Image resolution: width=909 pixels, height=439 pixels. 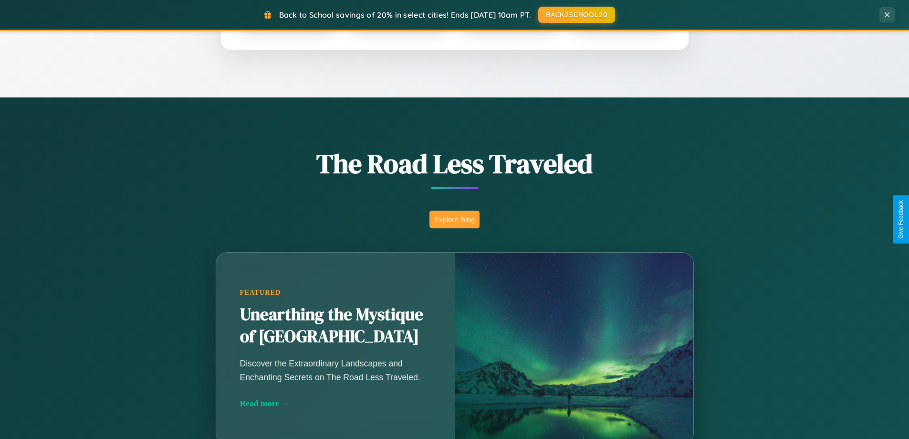 I want to click on h1: The Road Less Traveled, so click(x=455, y=163).